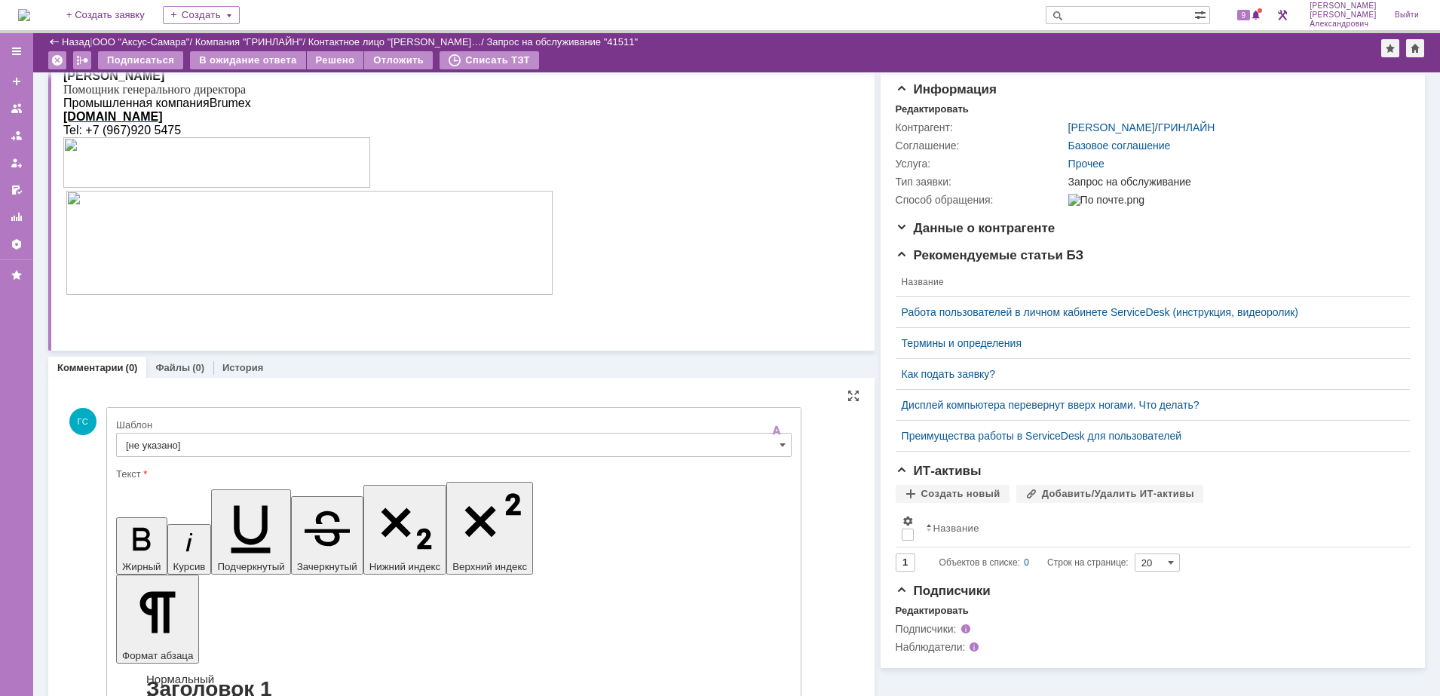 This screenshot has height=696, width=1440. I want to click on a: ООО "Аксус-Самара", so click(141, 41).